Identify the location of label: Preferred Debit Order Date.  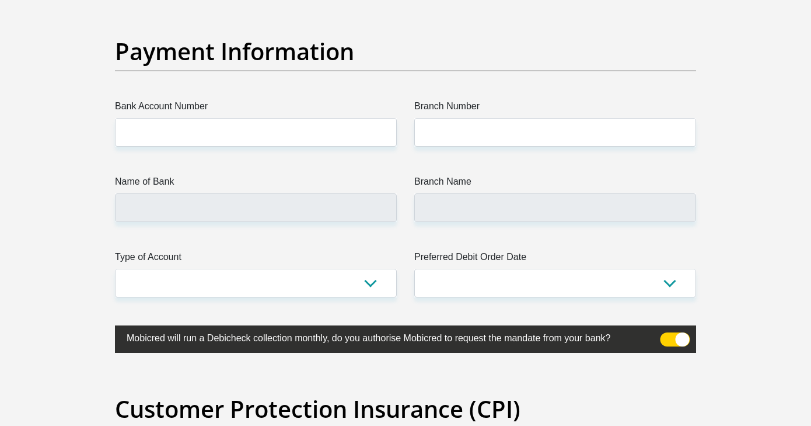
(555, 259).